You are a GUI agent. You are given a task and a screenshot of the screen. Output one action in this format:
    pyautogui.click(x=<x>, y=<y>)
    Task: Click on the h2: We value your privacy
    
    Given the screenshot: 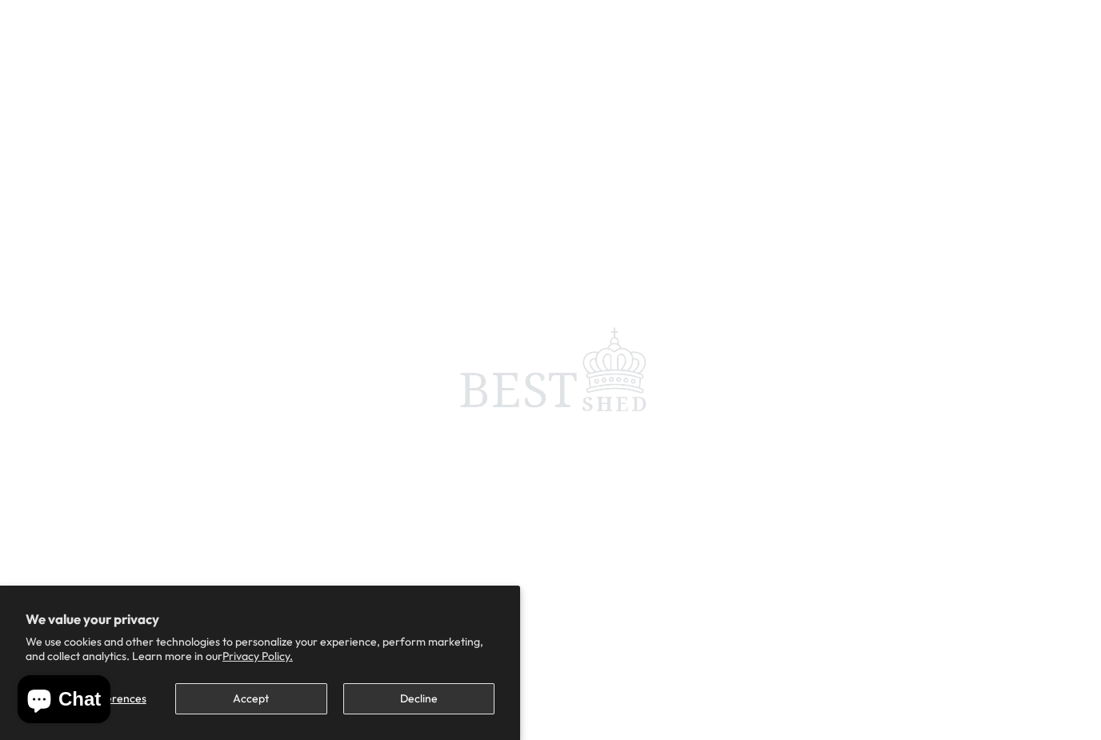 What is the action you would take?
    pyautogui.click(x=260, y=619)
    